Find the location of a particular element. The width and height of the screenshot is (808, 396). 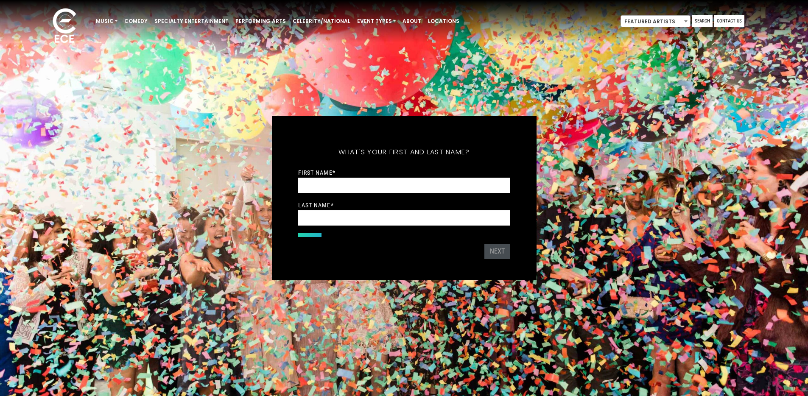

a: Celebrity/National is located at coordinates (321, 21).